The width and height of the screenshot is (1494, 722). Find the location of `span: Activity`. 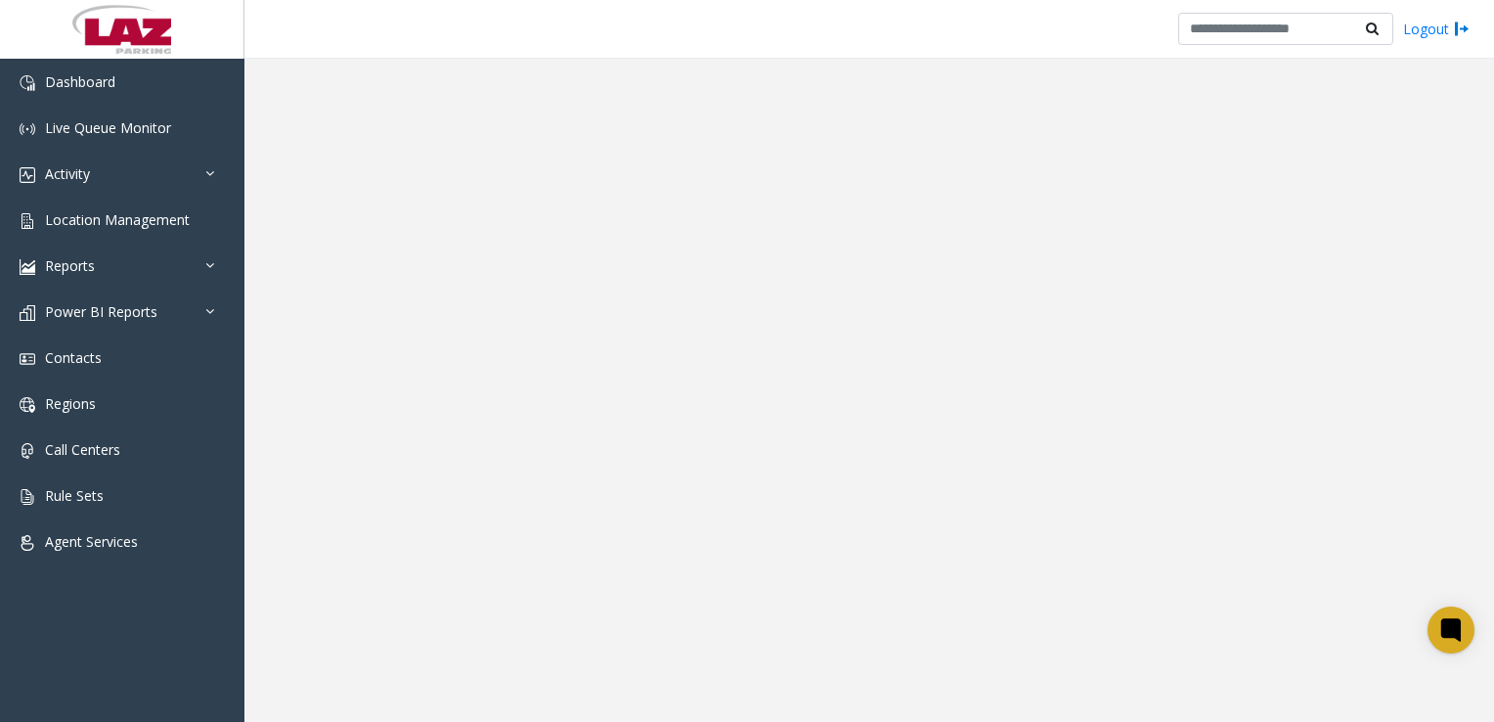

span: Activity is located at coordinates (67, 173).